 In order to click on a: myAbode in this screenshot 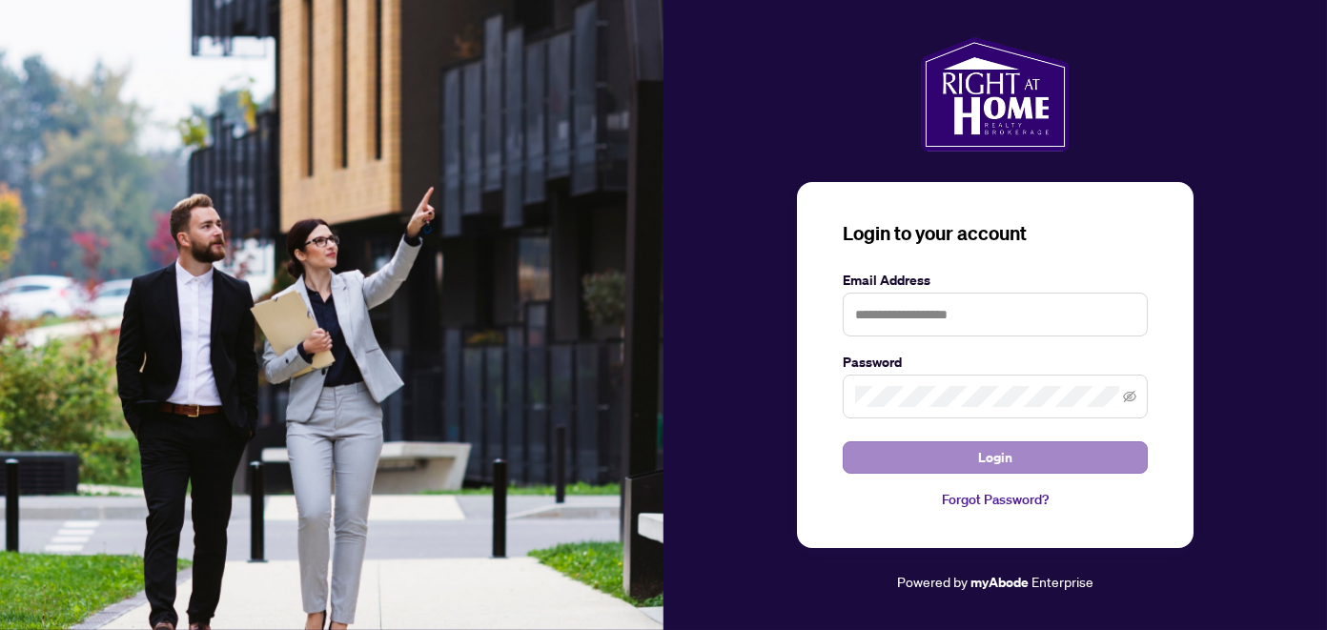, I will do `click(999, 582)`.